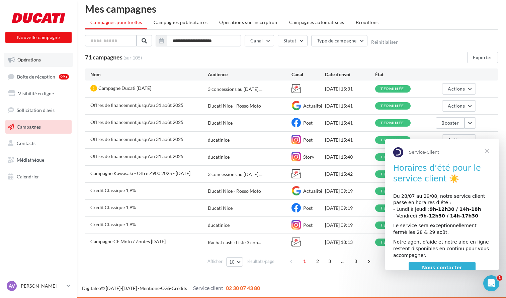 This screenshot has height=298, width=506. I want to click on div: Notre agent d'aide et notre aide en ligne restent disponibles en continu pour vous accompagner., so click(57, 110).